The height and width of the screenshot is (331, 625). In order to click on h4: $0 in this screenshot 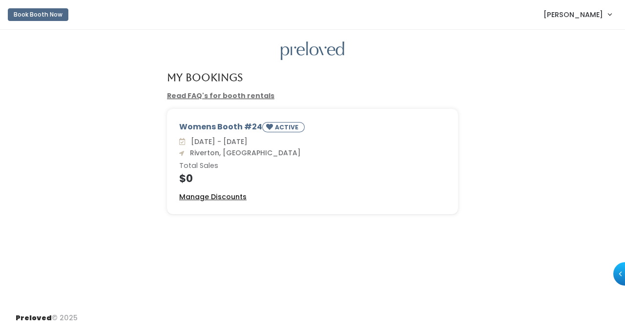, I will do `click(313, 178)`.